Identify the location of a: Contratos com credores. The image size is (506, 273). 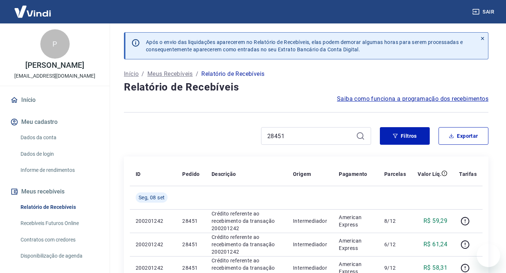
(59, 240).